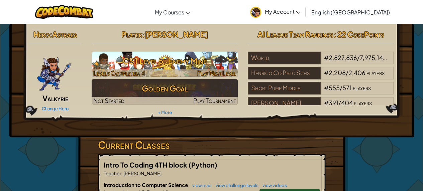 The width and height of the screenshot is (423, 191). Describe the element at coordinates (284, 58) in the screenshot. I see `div: World` at that location.